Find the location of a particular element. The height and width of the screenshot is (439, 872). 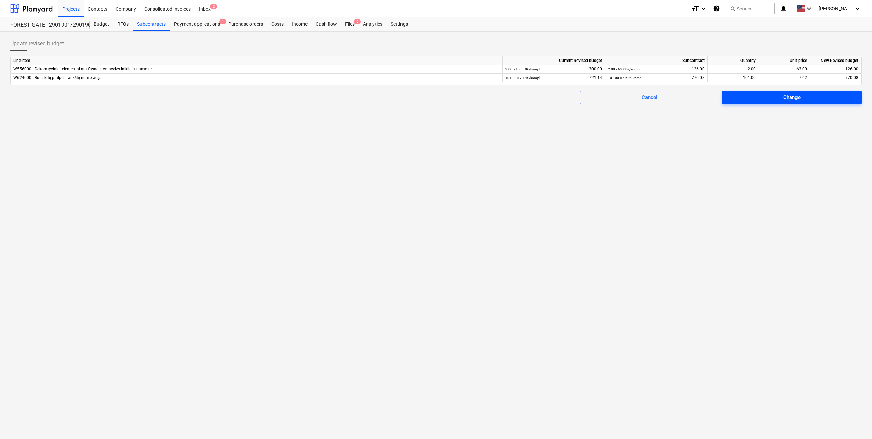

div: 63.00 is located at coordinates (784, 69).